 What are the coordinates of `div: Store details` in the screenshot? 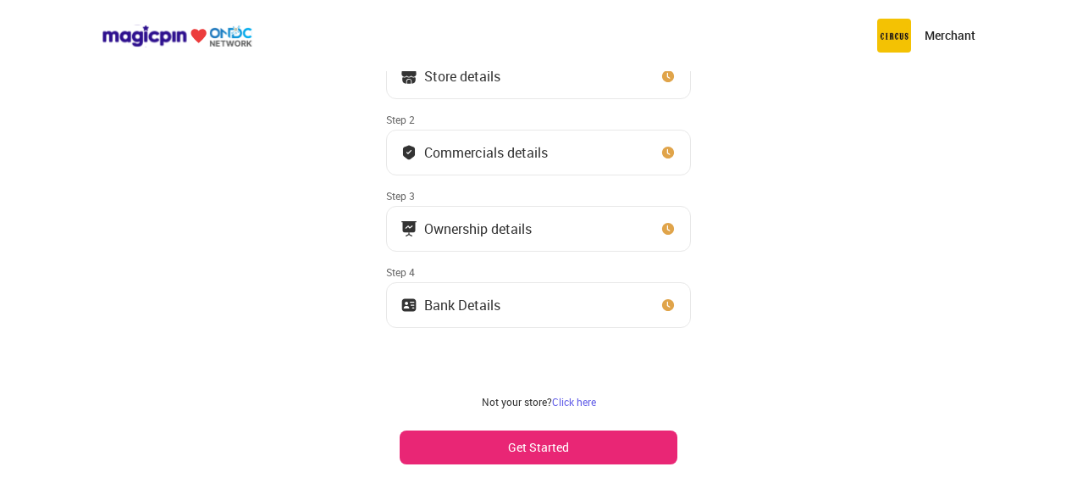 It's located at (462, 76).